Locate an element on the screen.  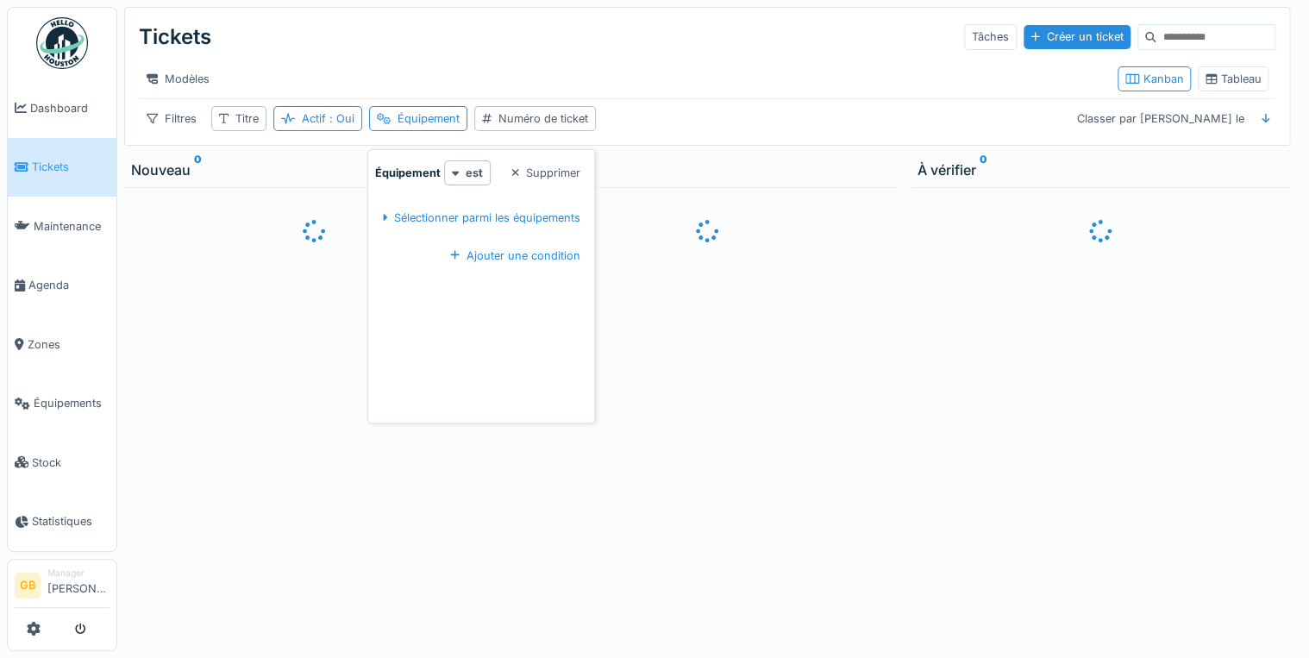
img: Badge_color-CXgf-gQk.svg is located at coordinates (62, 43).